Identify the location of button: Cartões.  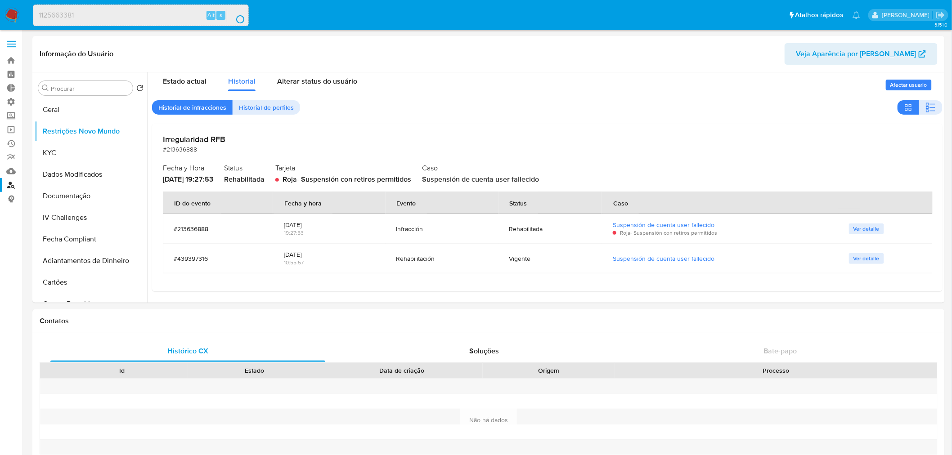
(91, 283).